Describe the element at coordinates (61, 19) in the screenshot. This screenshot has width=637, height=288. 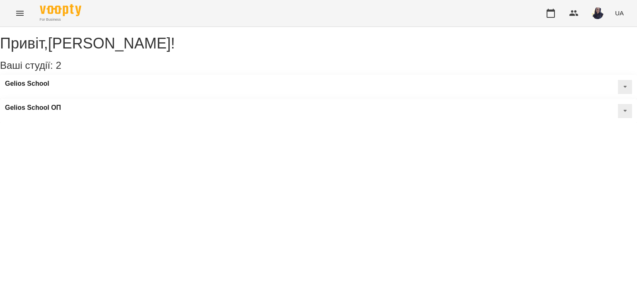
I see `span: For Business` at that location.